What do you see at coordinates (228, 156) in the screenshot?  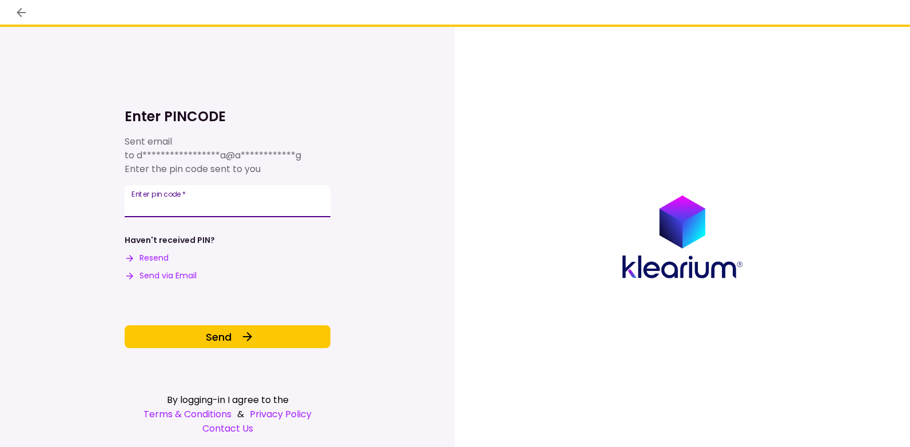 I see `div: Sent email to Enter the pin code sent to you` at bounding box center [228, 156].